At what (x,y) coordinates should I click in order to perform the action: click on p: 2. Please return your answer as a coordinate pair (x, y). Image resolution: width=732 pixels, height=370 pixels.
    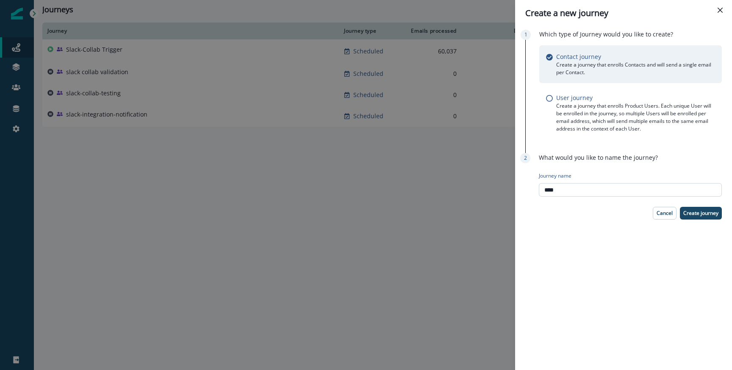
    Looking at the image, I should click on (526, 158).